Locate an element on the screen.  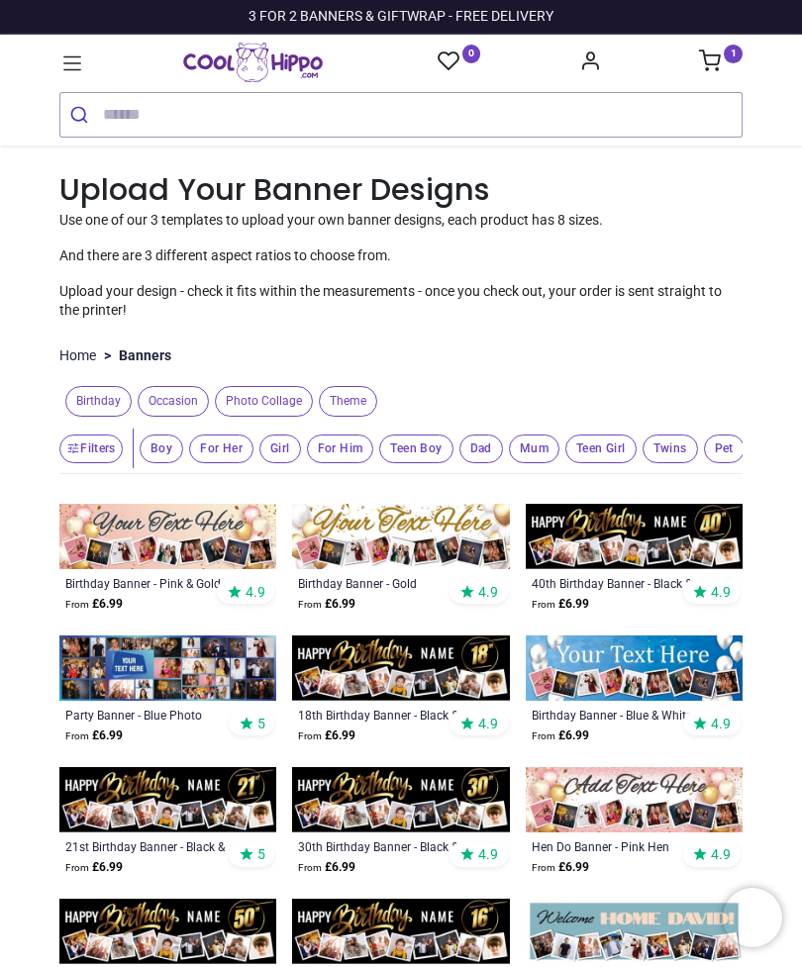
span: Occasion is located at coordinates (173, 401).